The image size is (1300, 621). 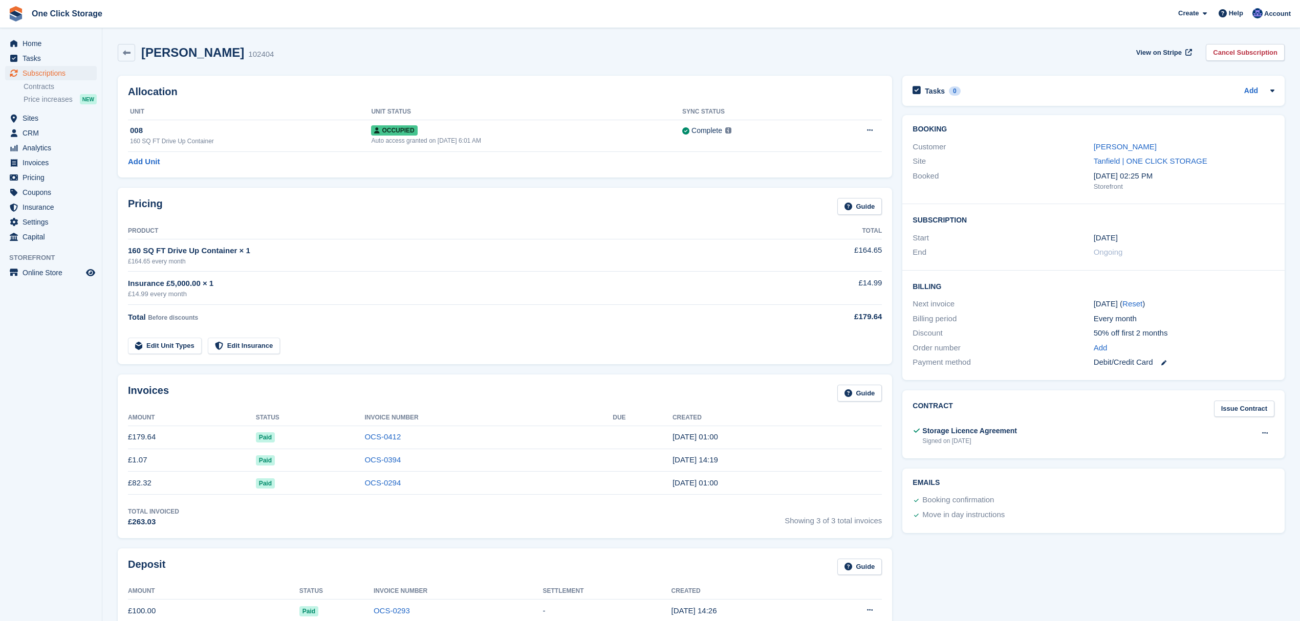 What do you see at coordinates (192, 437) in the screenshot?
I see `td: £179.64` at bounding box center [192, 437].